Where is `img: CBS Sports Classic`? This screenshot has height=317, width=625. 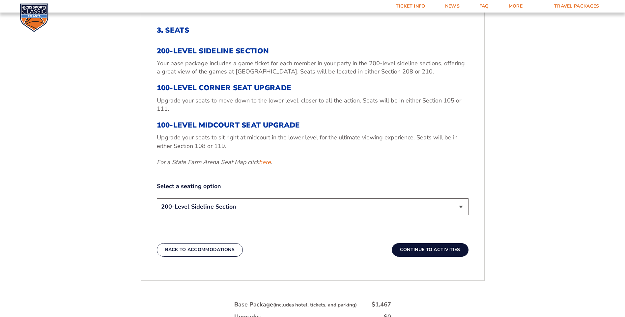 img: CBS Sports Classic is located at coordinates (34, 17).